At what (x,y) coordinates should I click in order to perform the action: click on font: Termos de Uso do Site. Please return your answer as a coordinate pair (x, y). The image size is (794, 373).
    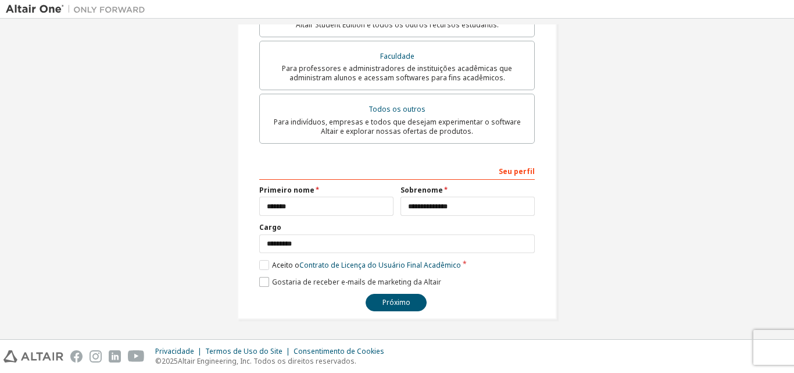
    Looking at the image, I should click on (244, 351).